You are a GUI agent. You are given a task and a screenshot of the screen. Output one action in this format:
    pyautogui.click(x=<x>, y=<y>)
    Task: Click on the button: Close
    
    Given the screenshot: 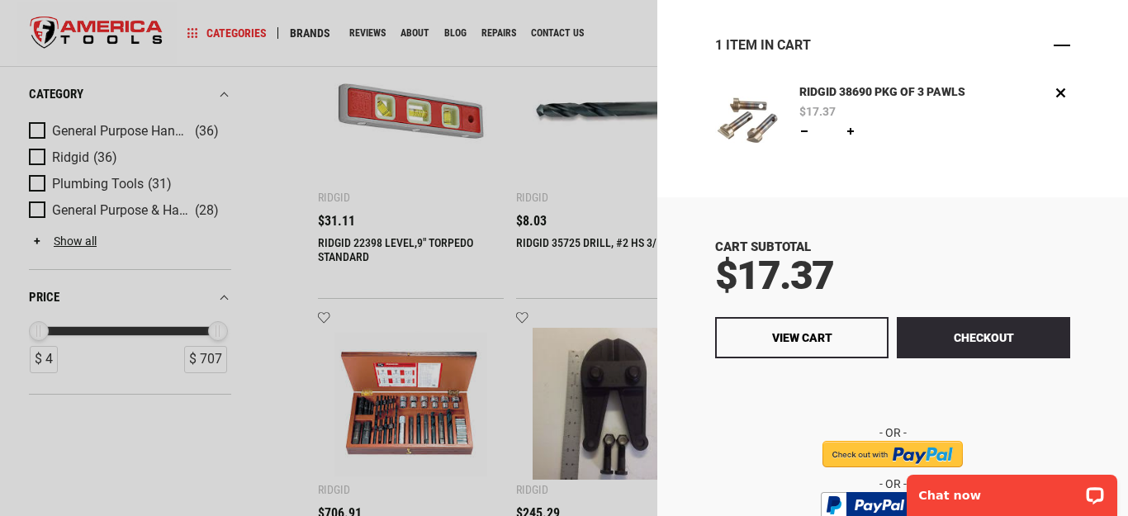 What is the action you would take?
    pyautogui.click(x=1062, y=45)
    